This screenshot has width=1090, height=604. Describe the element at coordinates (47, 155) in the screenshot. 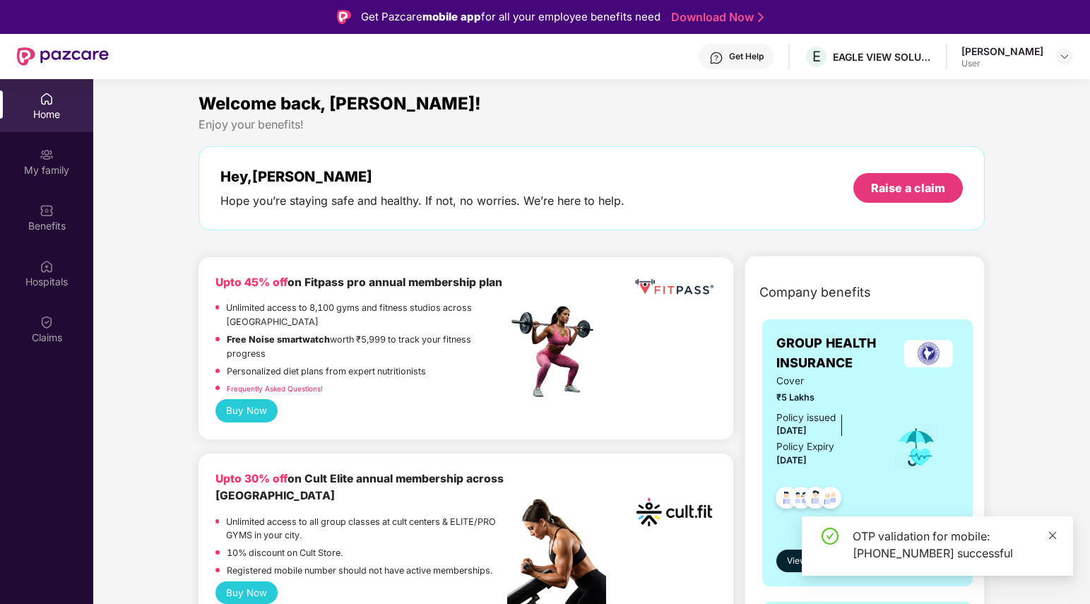

I see `img: svg+xml;base64,PHN2ZyB3aWR0aD0iMjAiIGhlaWdodD0iMjAiIHZpZXdCb3g9IjAgMCAyMCAyMCIgZmlsbD0ibm9uZSIgeG...` at that location.